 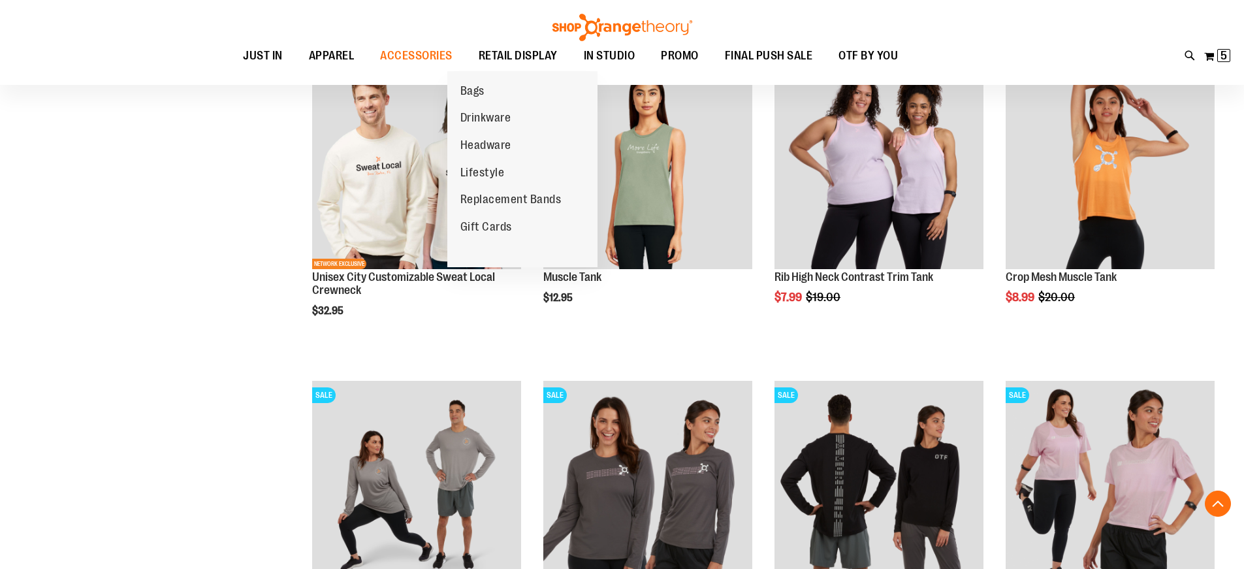 I want to click on a: Muscle TankNEW, so click(x=648, y=165).